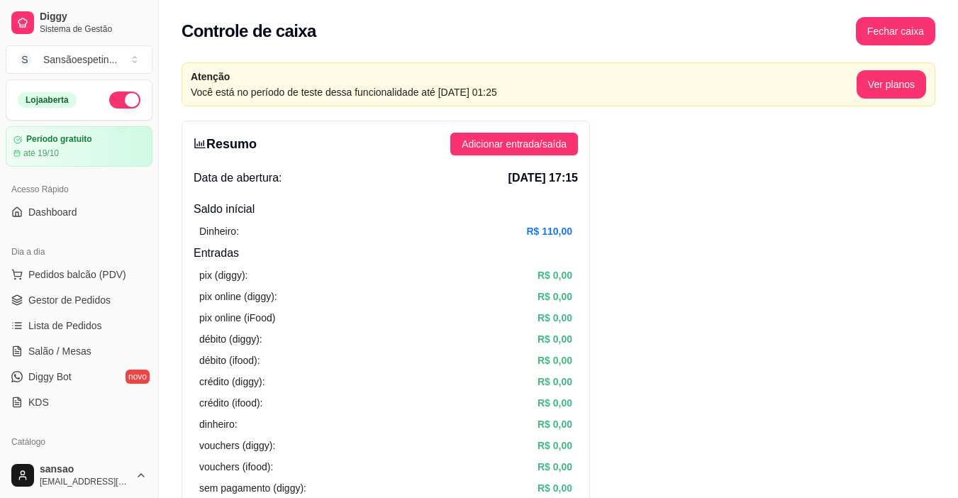 This screenshot has height=498, width=958. I want to click on span: Diggy, so click(93, 17).